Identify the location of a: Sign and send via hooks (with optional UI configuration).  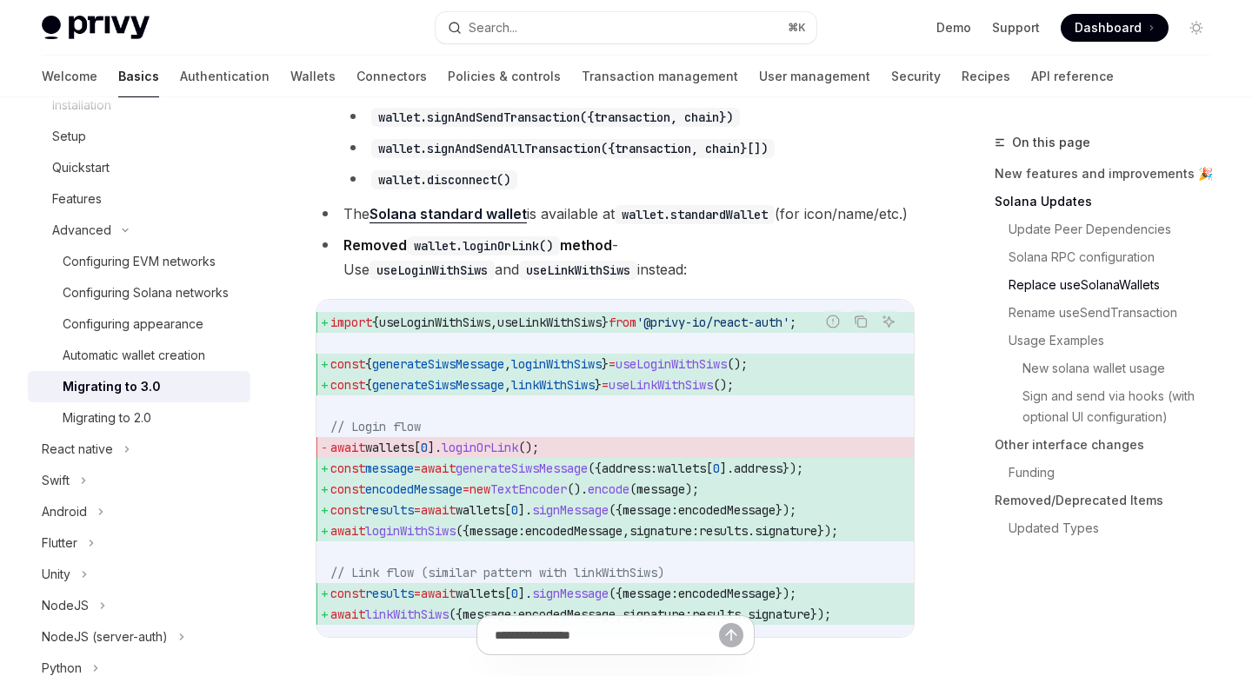
(1123, 407).